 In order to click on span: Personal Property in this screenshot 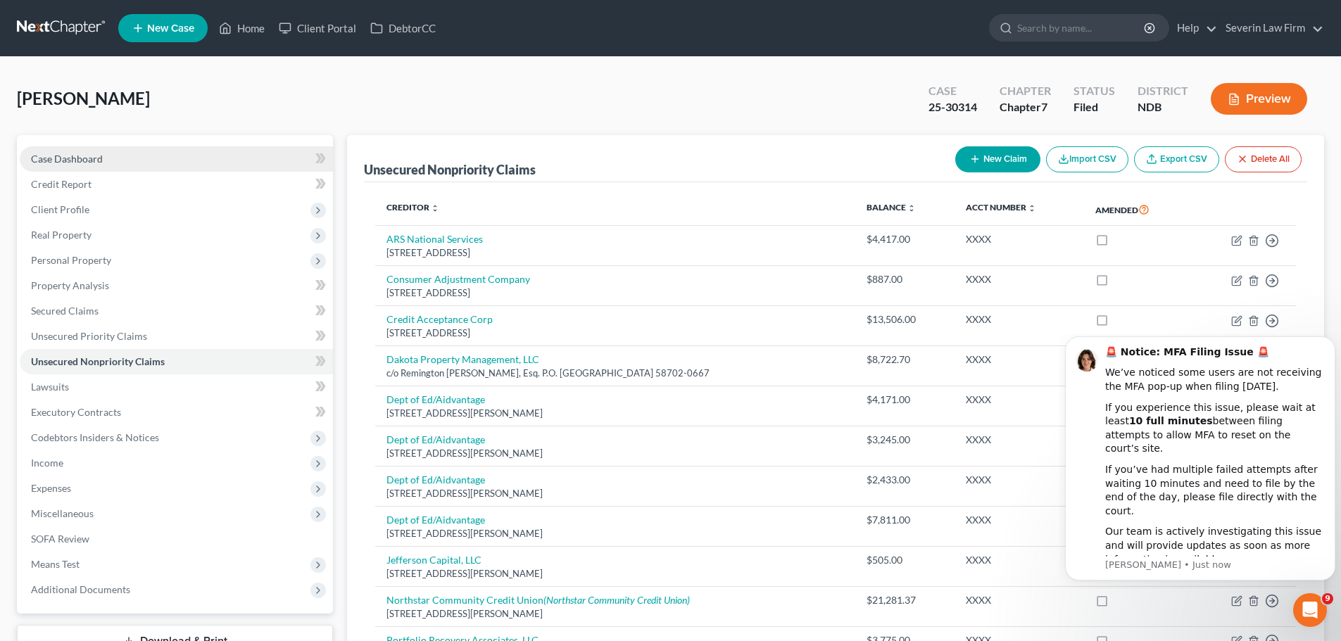, I will do `click(71, 260)`.